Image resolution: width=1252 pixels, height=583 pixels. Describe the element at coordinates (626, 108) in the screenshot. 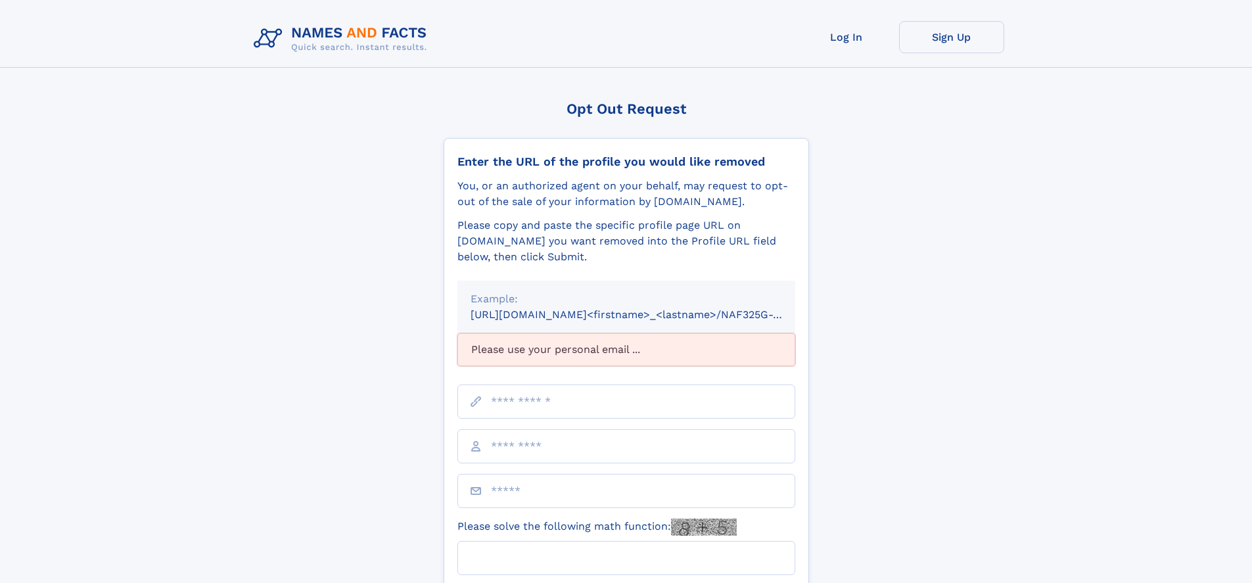

I see `div: Opt Out Request` at that location.